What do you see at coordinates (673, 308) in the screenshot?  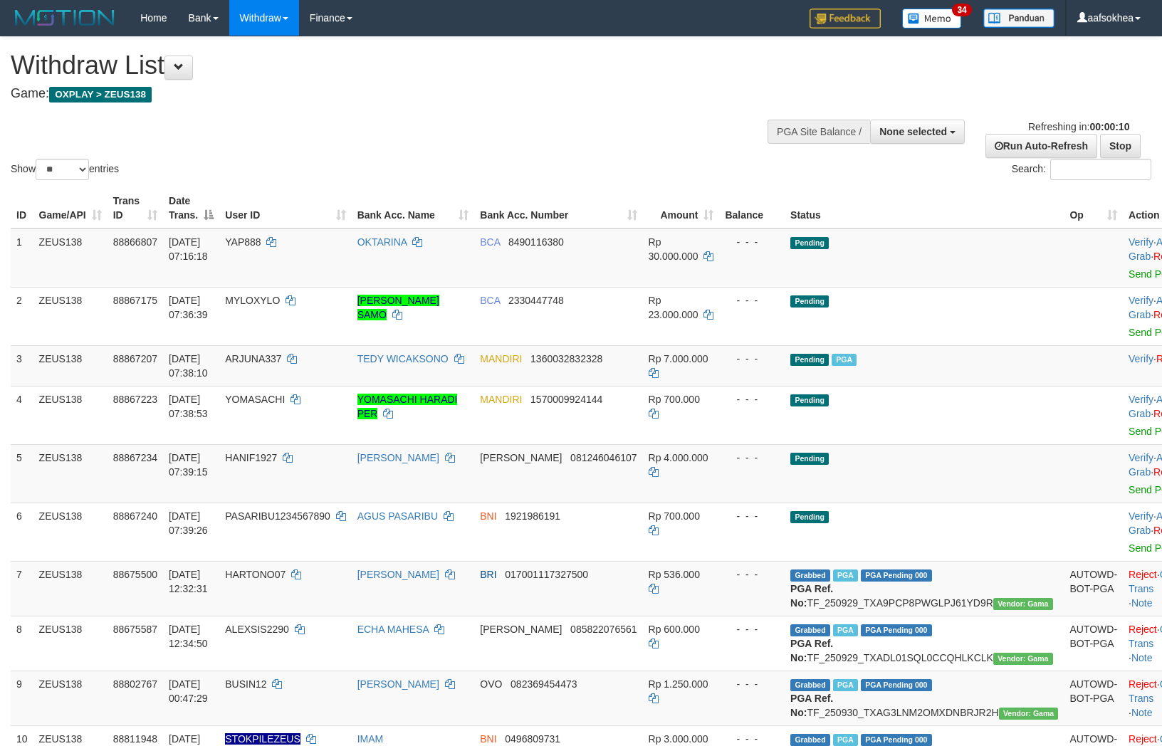 I see `span: Rp 23.000.000` at bounding box center [673, 308].